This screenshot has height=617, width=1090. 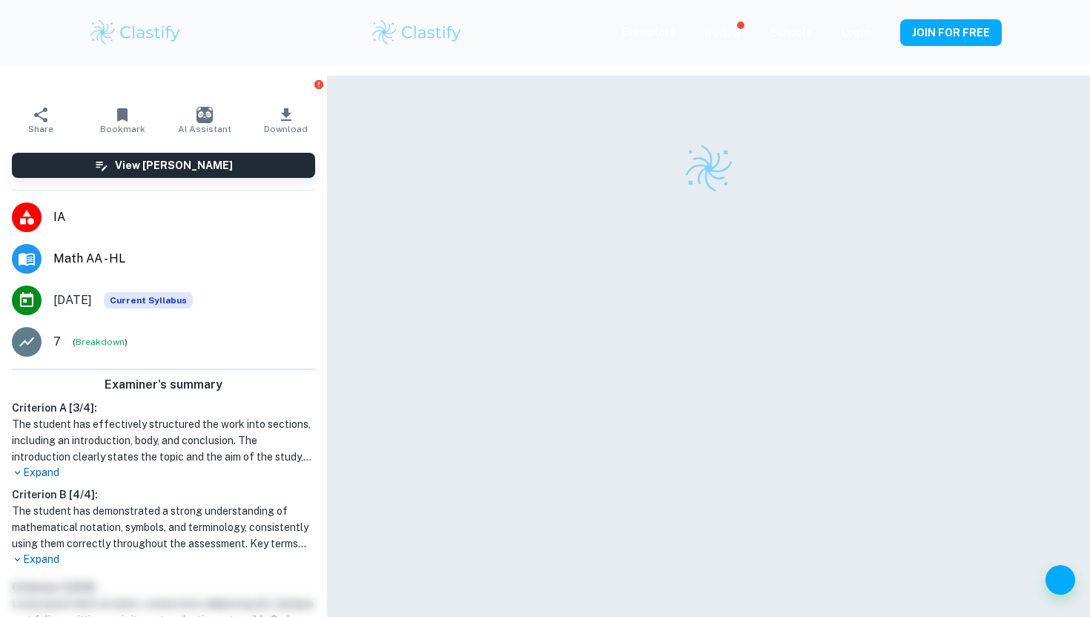 I want to click on h1: The student has demonstrated a strong understanding of mathematical notation, symbols, and termin..., so click(x=163, y=527).